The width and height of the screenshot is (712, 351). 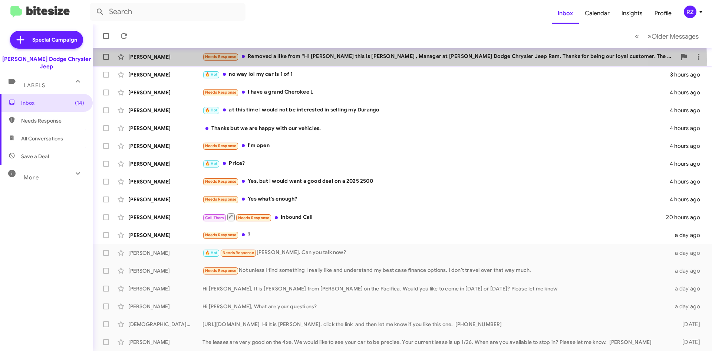 What do you see at coordinates (436, 145) in the screenshot?
I see `div: I'm open` at bounding box center [436, 145].